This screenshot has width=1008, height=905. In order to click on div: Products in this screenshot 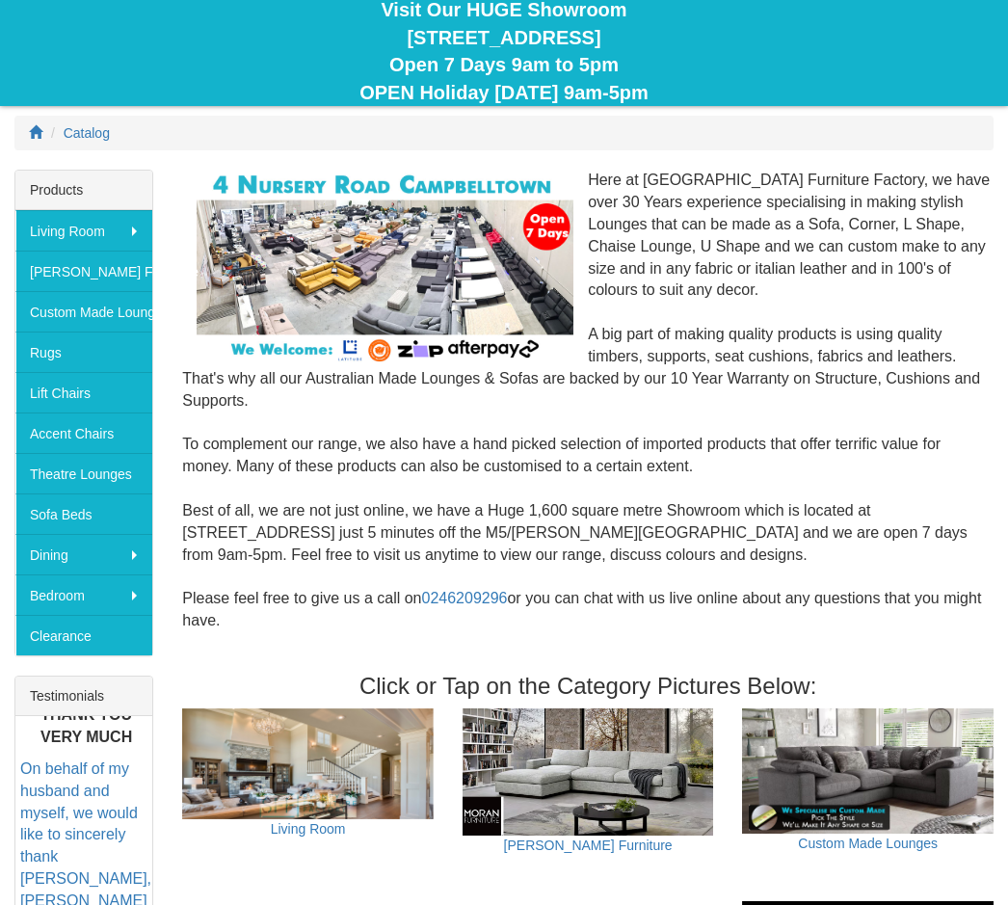, I will do `click(84, 190)`.